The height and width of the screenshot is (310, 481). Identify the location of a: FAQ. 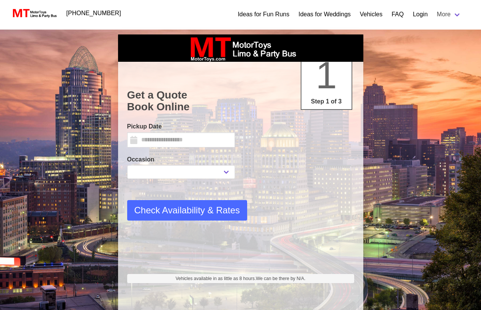
(397, 14).